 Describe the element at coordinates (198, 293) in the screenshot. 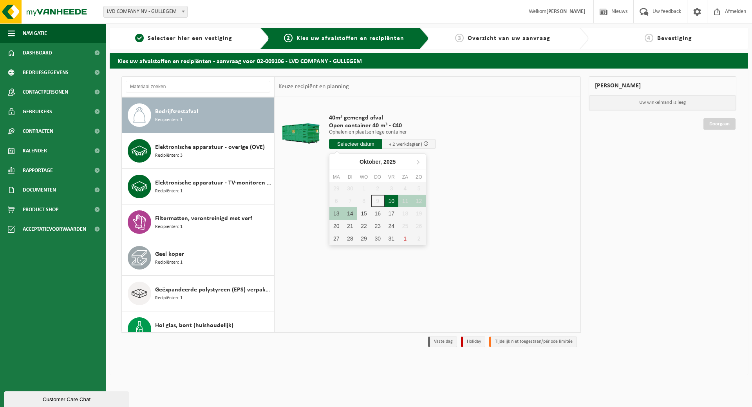

I see `button: Geëxpandeerde polystyreen (EPS) verpakking (< 1 m² per stuk), recycleerbaar Recipiënten: 1` at that location.